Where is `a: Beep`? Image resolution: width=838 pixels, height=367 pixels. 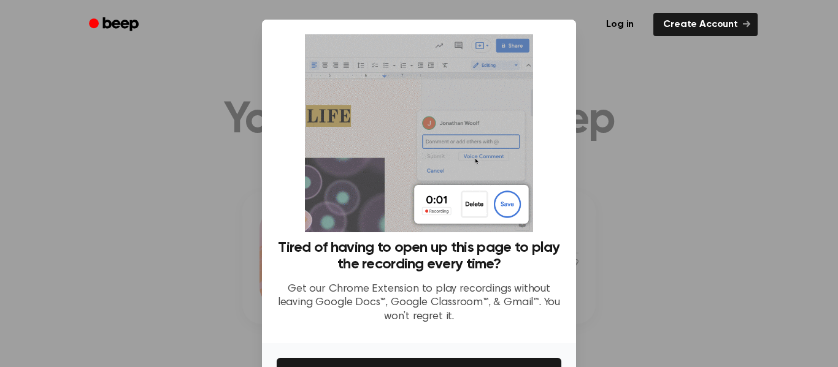
a: Beep is located at coordinates (115, 25).